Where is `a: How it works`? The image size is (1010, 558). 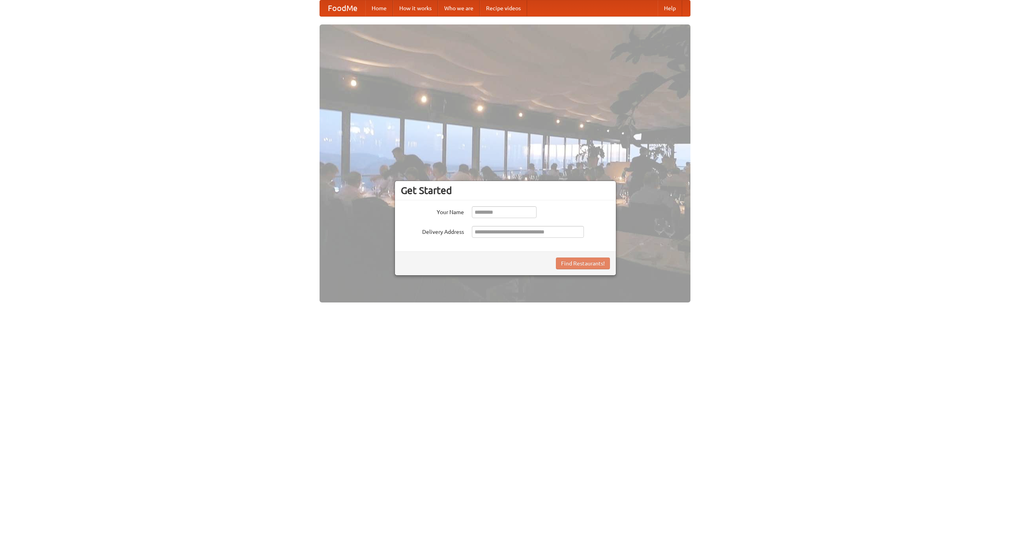
a: How it works is located at coordinates (415, 8).